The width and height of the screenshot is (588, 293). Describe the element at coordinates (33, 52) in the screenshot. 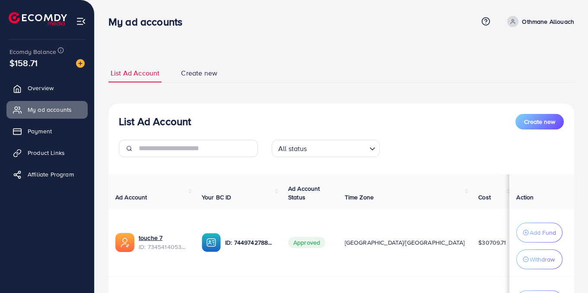

I see `span: Ecomdy Balance` at that location.